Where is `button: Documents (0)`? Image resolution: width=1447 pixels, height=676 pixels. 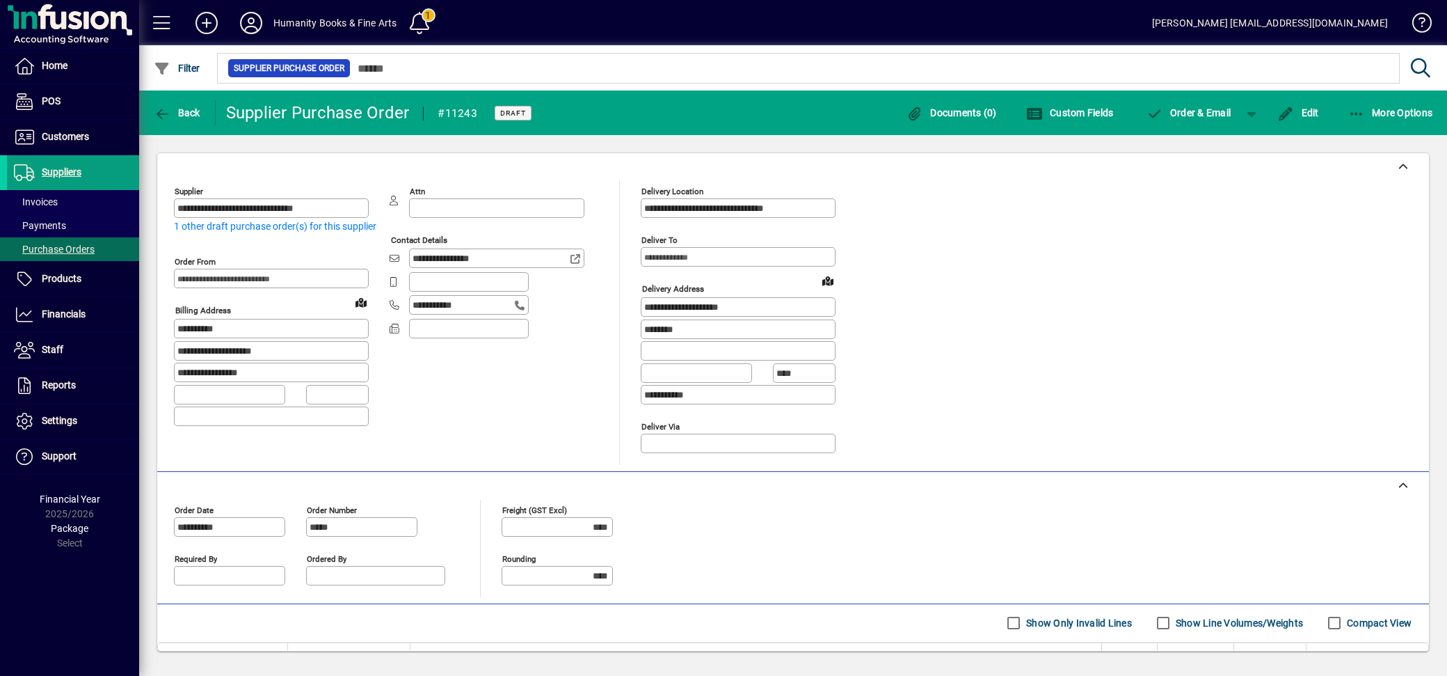
button: Documents (0) is located at coordinates (952, 113).